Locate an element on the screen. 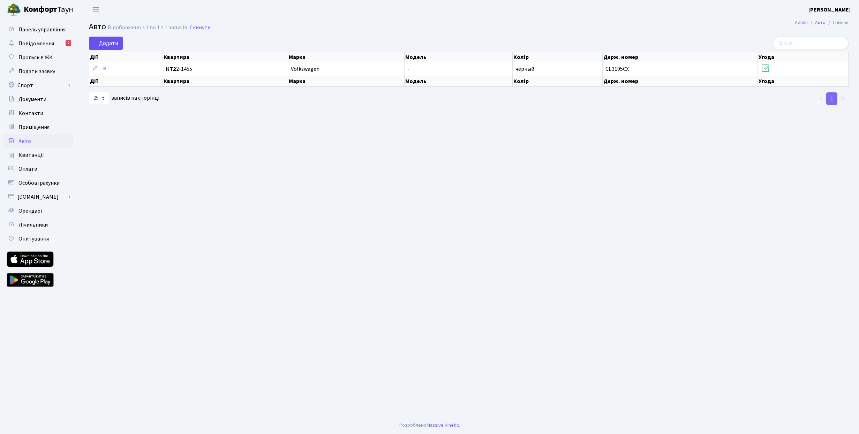  a: Додати is located at coordinates (106, 43).